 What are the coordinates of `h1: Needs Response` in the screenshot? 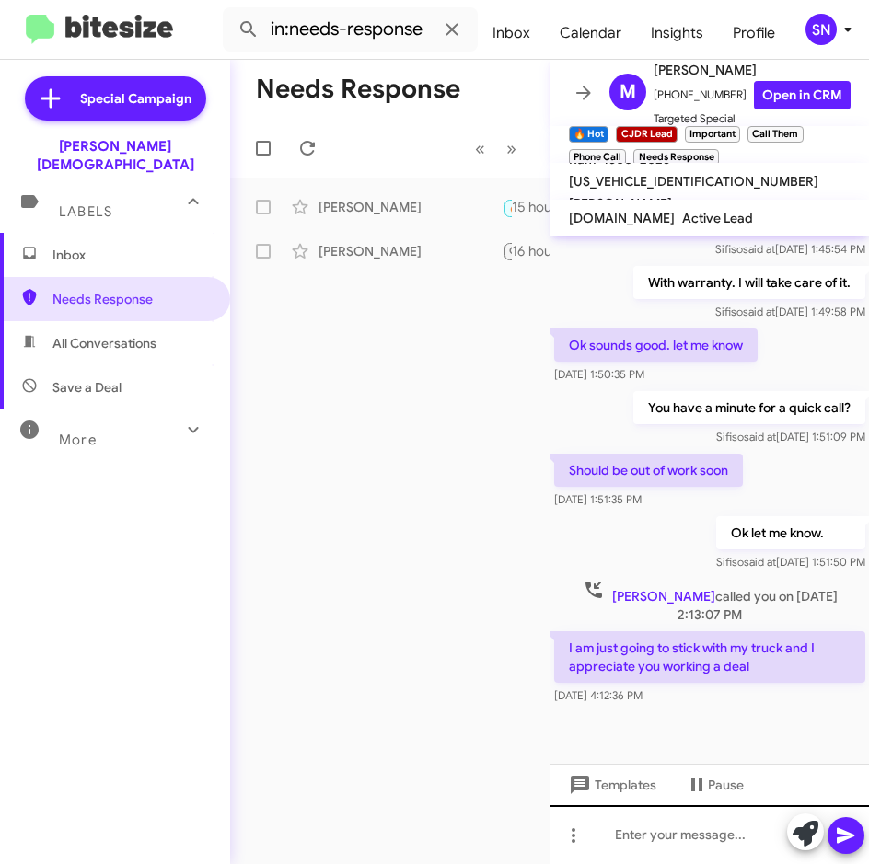 It's located at (358, 89).